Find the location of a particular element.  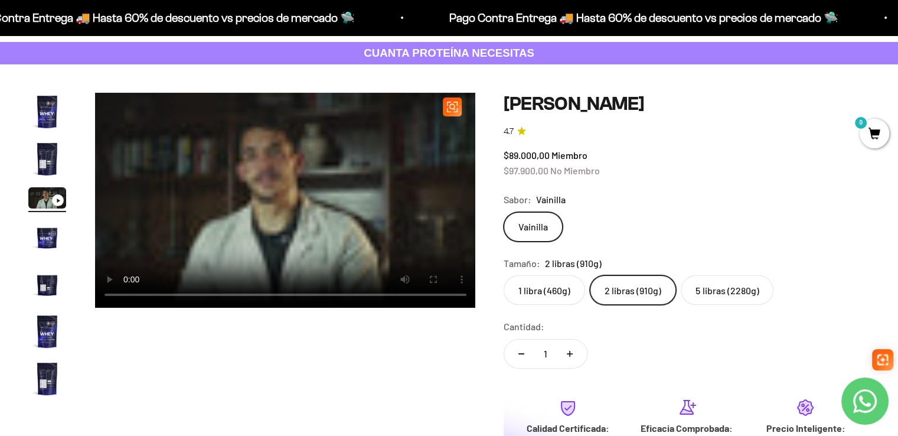

button: Enviar is located at coordinates (218, 187).